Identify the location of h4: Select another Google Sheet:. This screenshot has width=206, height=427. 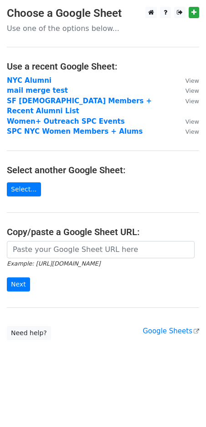
(103, 170).